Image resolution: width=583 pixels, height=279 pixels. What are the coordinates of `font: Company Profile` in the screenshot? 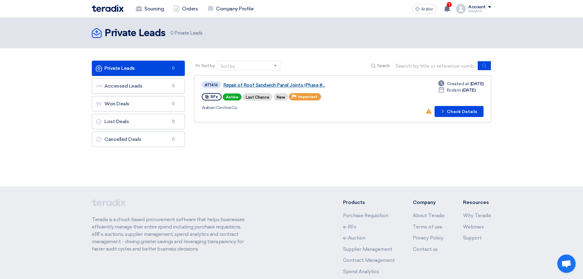 It's located at (235, 9).